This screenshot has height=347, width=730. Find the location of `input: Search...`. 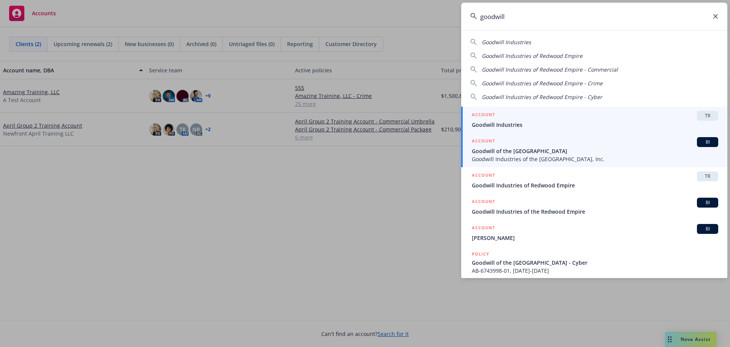

input: Search... is located at coordinates (595, 16).